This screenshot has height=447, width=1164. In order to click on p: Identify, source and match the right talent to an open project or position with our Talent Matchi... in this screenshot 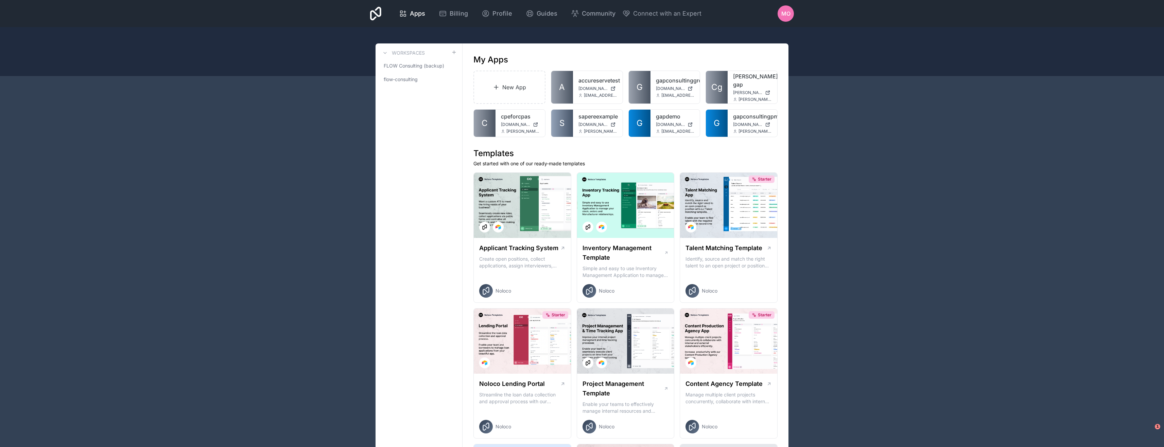, I will do `click(728, 263)`.